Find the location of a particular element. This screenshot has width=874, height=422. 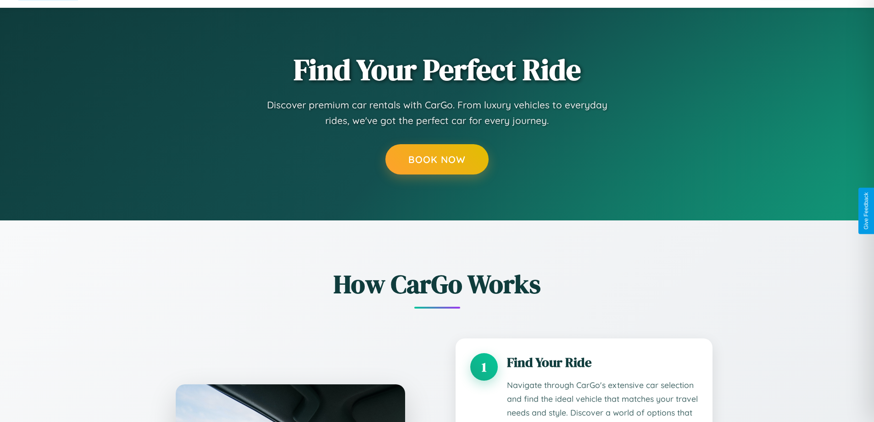

div: Give Feedback is located at coordinates (866, 211).